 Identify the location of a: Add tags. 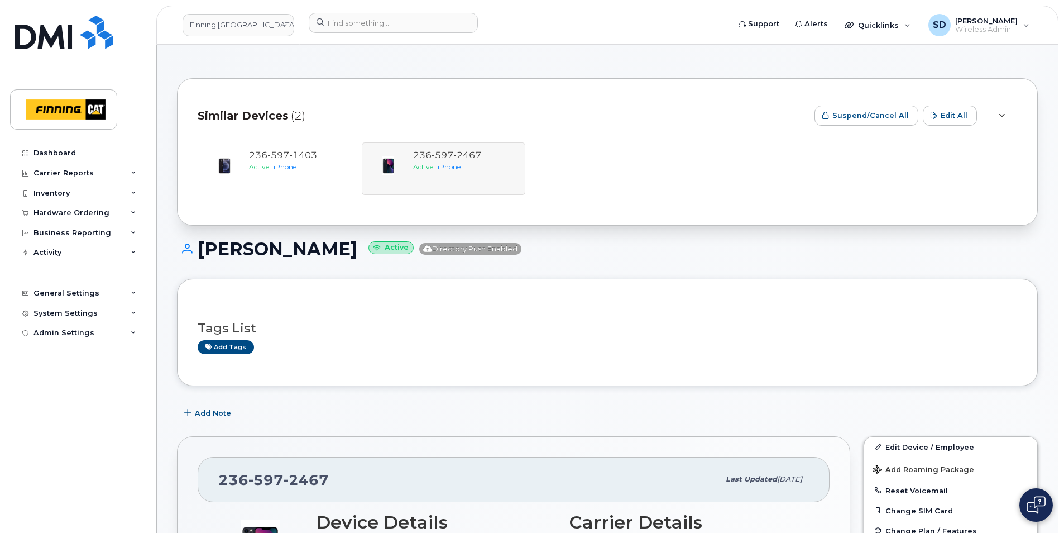
(226, 347).